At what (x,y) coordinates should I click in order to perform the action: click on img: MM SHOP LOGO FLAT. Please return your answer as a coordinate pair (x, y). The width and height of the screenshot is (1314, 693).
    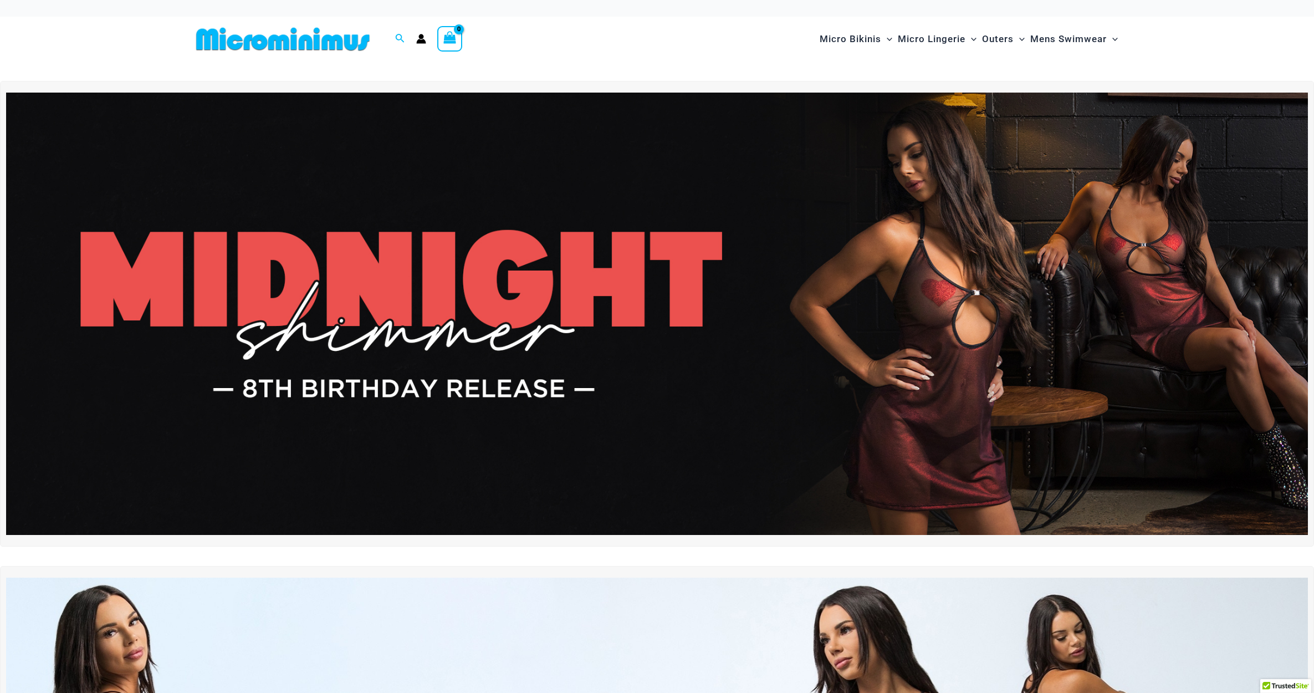
    Looking at the image, I should click on (283, 39).